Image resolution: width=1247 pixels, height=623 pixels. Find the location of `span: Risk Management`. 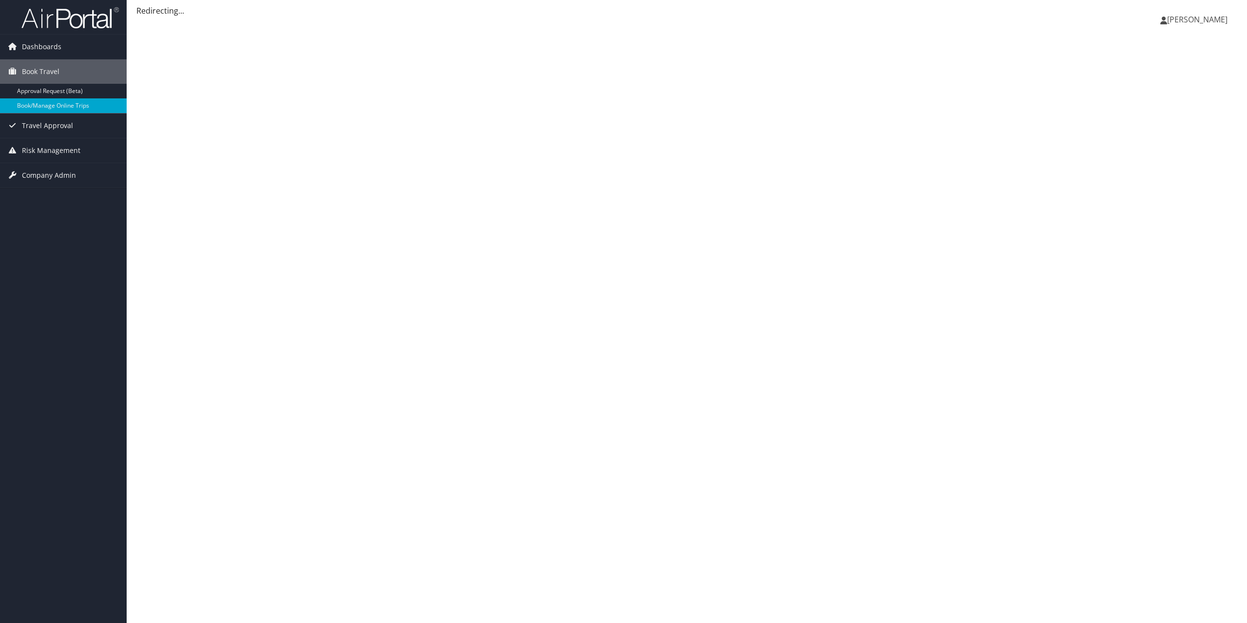

span: Risk Management is located at coordinates (51, 150).